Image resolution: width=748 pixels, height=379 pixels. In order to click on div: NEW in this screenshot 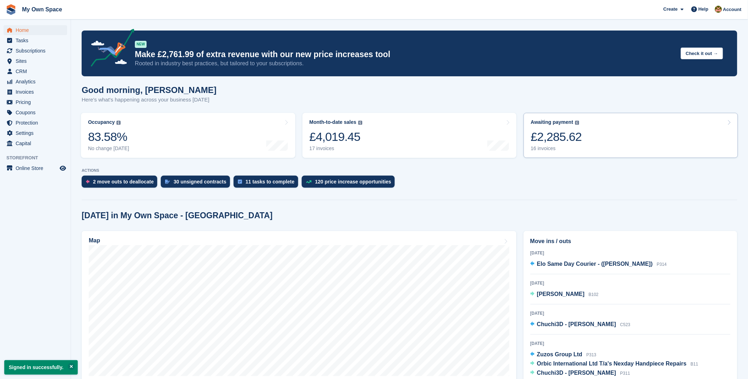, I will do `click(141, 44)`.